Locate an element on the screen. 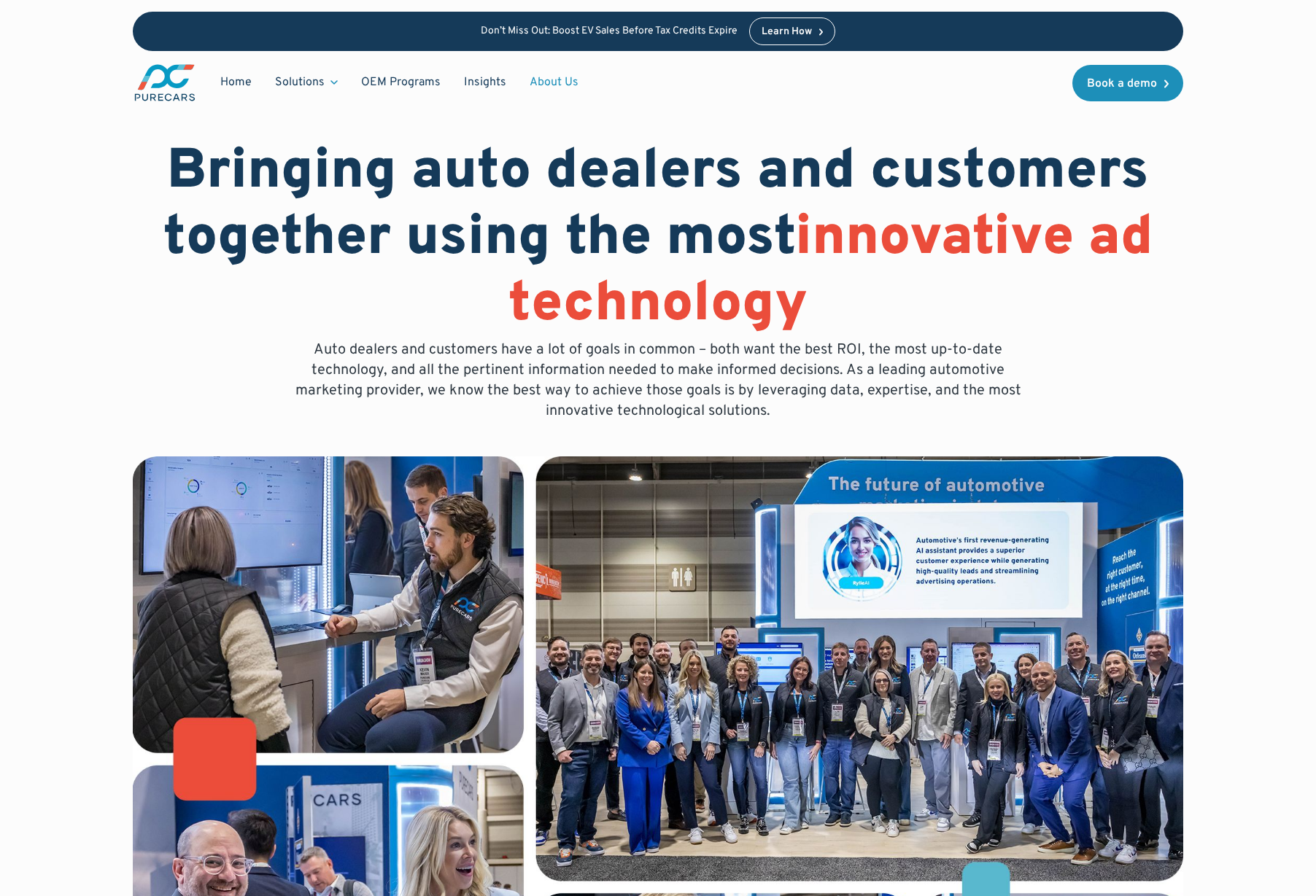  span: innovative ad technology is located at coordinates (831, 272).